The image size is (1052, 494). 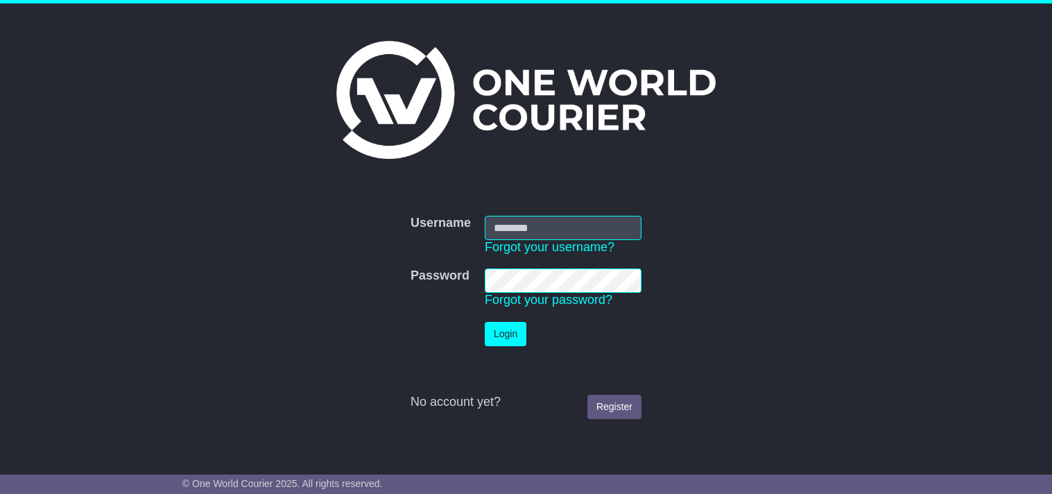 I want to click on a: Register, so click(x=615, y=406).